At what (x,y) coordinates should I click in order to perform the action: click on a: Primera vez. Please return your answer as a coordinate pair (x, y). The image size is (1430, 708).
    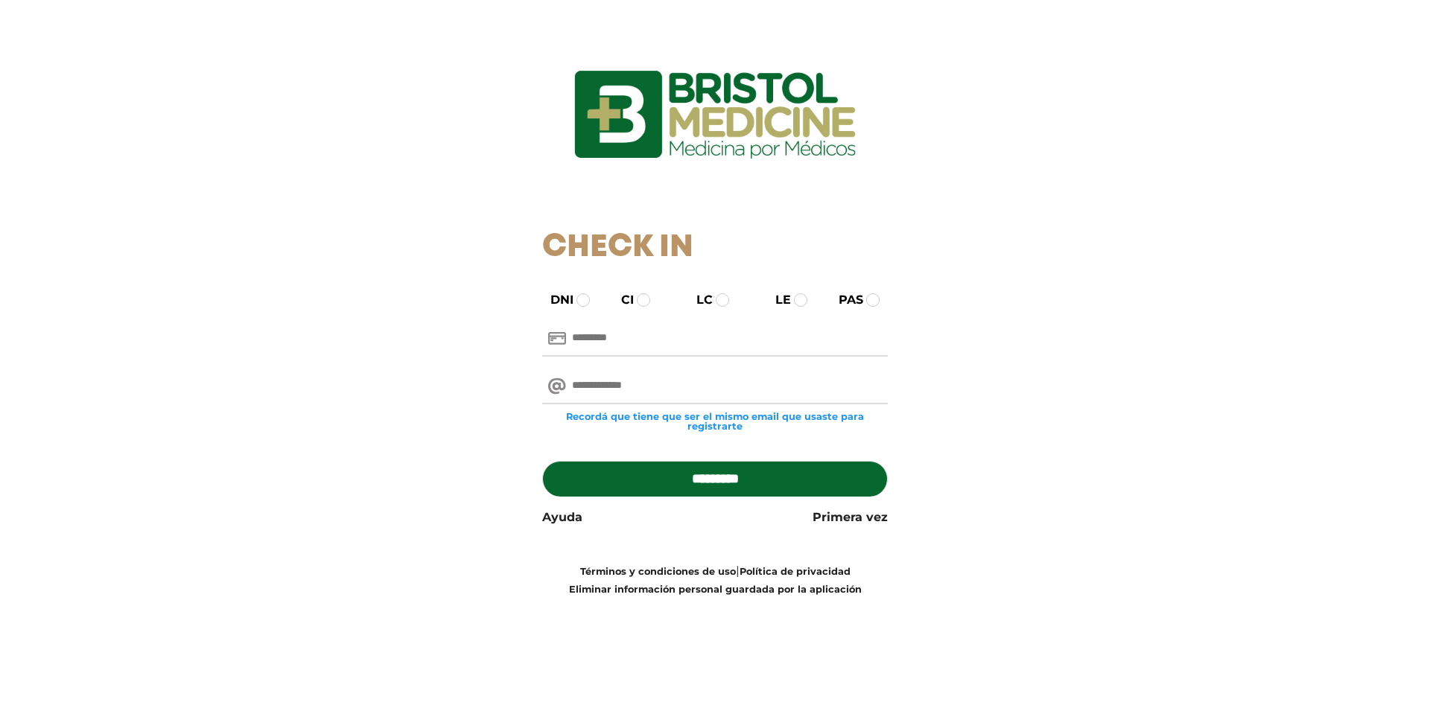
    Looking at the image, I should click on (850, 518).